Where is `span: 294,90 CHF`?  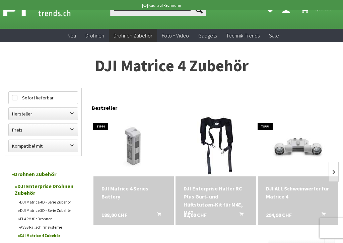 span: 294,90 CHF is located at coordinates (279, 215).